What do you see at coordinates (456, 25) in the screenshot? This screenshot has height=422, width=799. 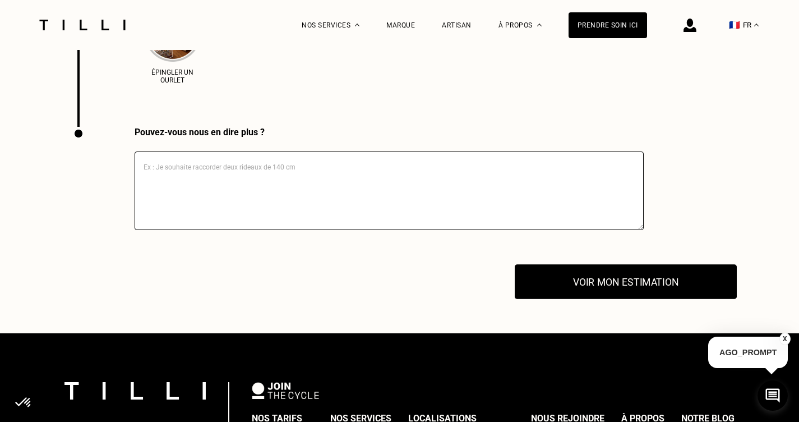 I see `div: Artisan` at bounding box center [456, 25].